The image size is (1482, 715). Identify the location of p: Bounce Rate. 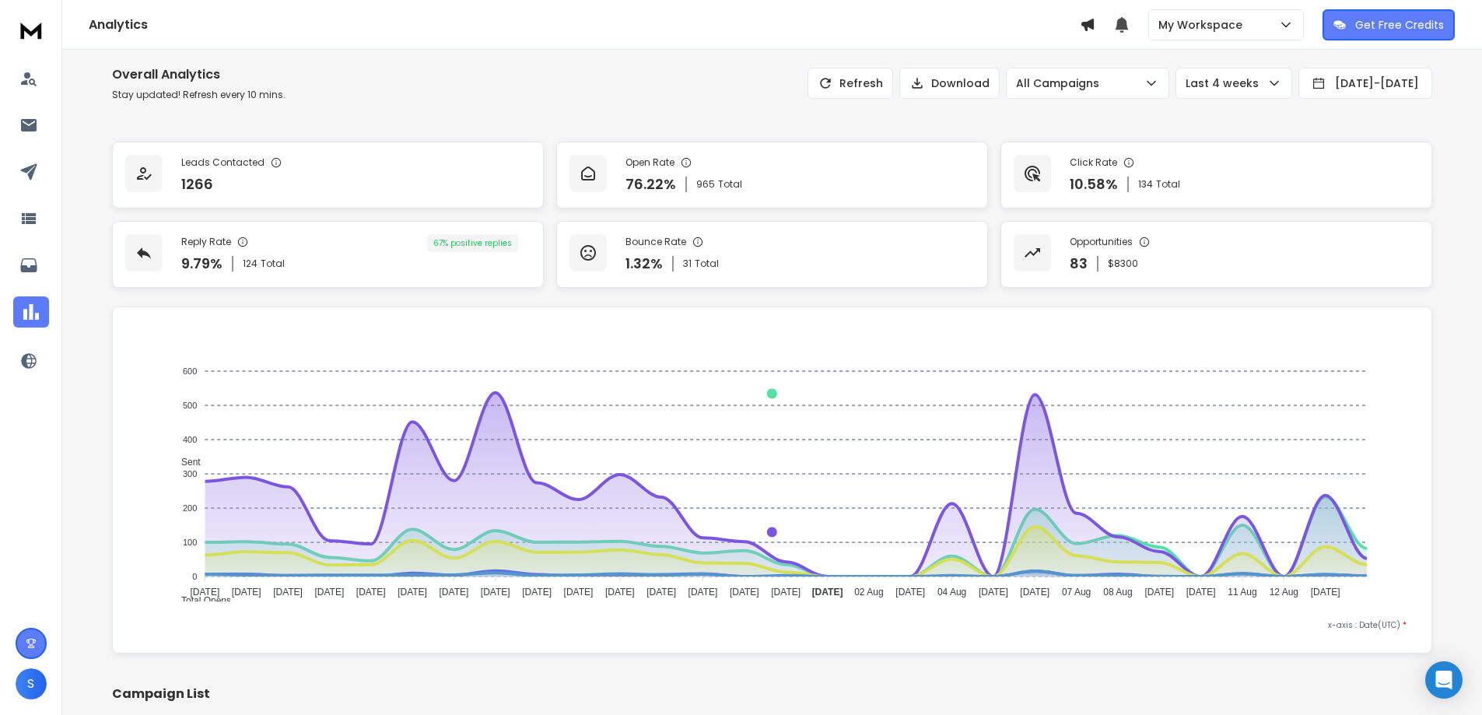
(656, 242).